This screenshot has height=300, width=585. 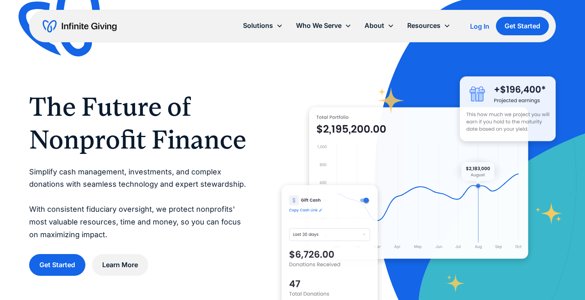 What do you see at coordinates (80, 26) in the screenshot?
I see `a: home` at bounding box center [80, 26].